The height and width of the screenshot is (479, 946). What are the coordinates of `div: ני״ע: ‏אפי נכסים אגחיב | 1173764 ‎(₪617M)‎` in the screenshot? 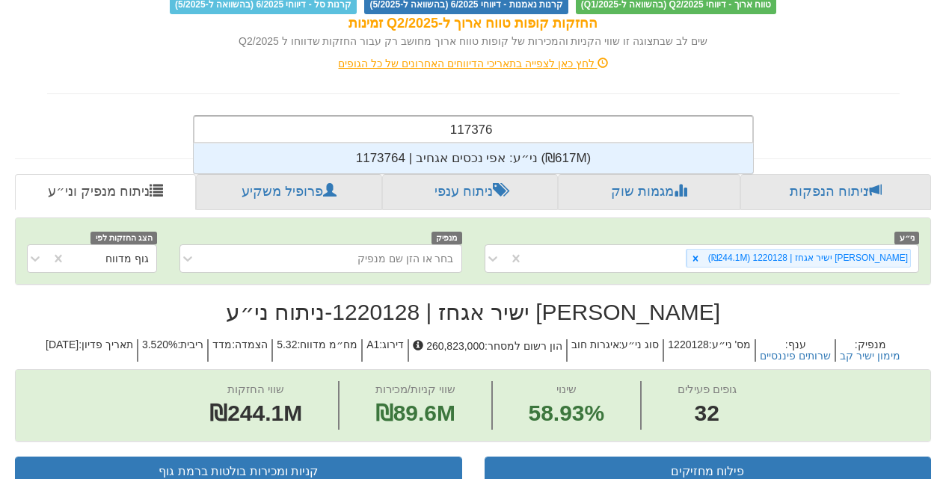 It's located at (474, 159).